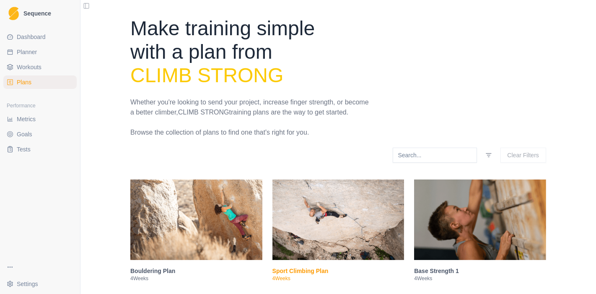 The image size is (596, 294). What do you see at coordinates (338, 271) in the screenshot?
I see `h3: Sport Climbing Plan` at bounding box center [338, 271].